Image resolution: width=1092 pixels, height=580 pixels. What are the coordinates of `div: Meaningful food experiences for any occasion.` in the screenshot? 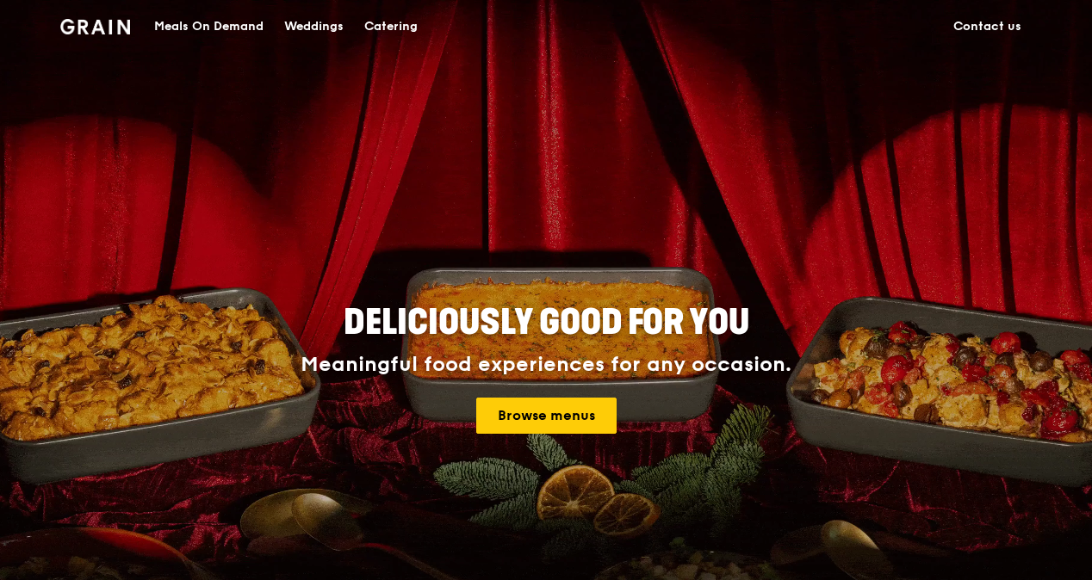 It's located at (546, 365).